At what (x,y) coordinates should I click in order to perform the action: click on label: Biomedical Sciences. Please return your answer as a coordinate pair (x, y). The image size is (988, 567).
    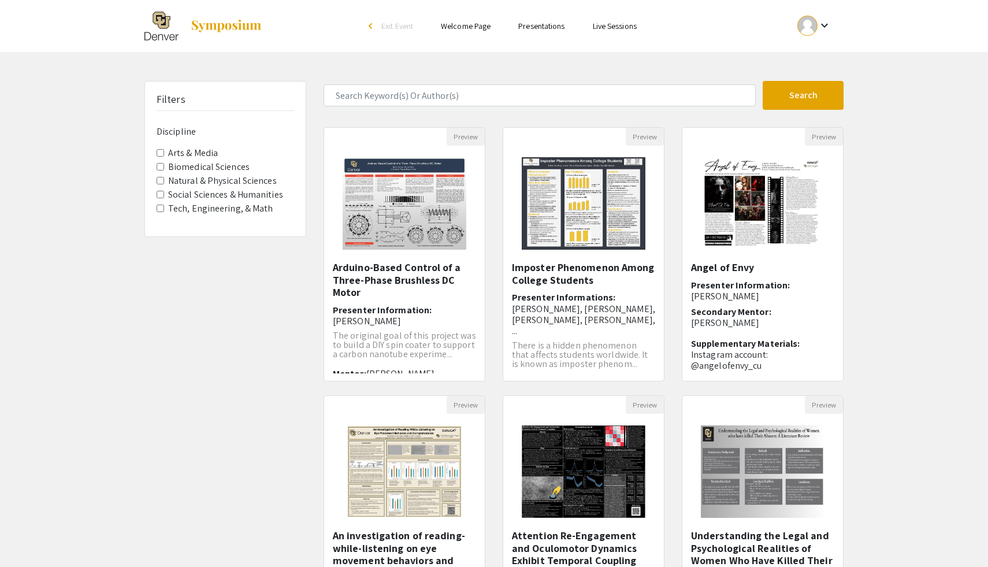
    Looking at the image, I should click on (209, 167).